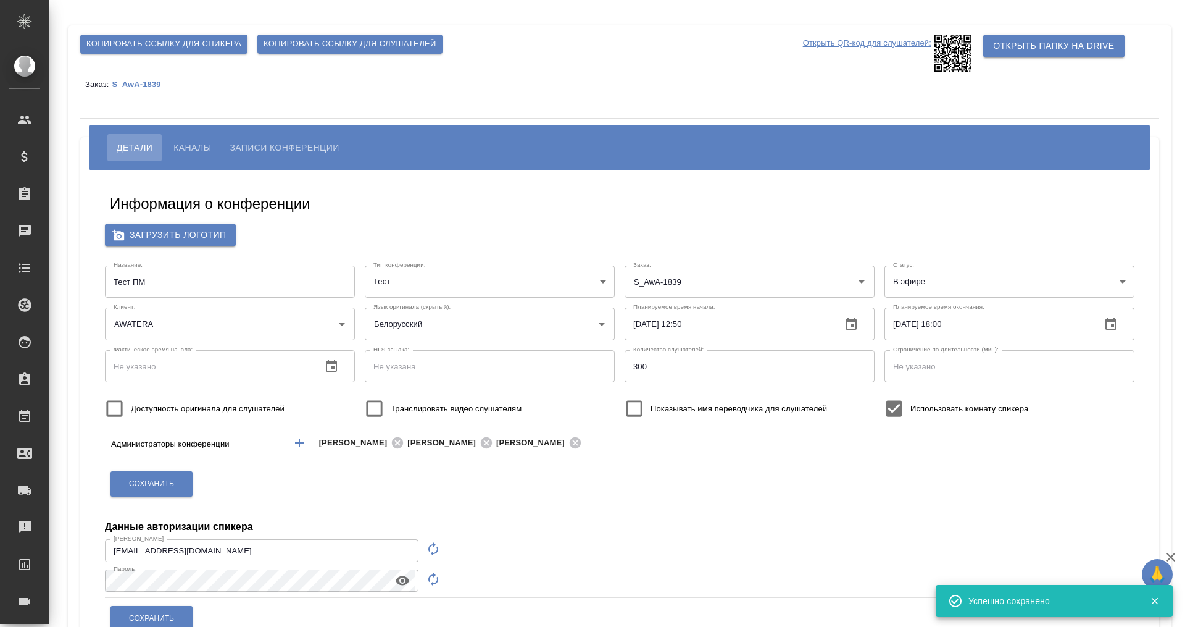 The width and height of the screenshot is (1185, 627). What do you see at coordinates (1054, 46) in the screenshot?
I see `span: Открыть папку на Drive` at bounding box center [1054, 46].